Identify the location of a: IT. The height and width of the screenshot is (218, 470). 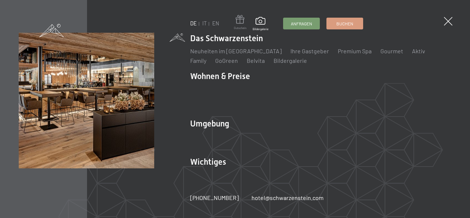
(205, 23).